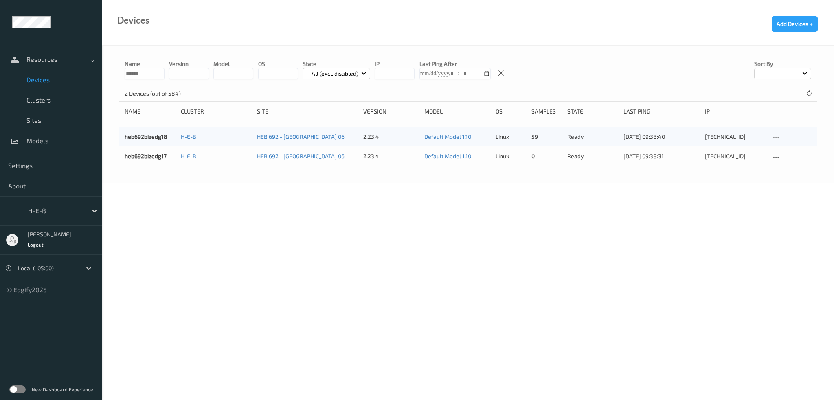  Describe the element at coordinates (735, 112) in the screenshot. I see `div: ip` at that location.